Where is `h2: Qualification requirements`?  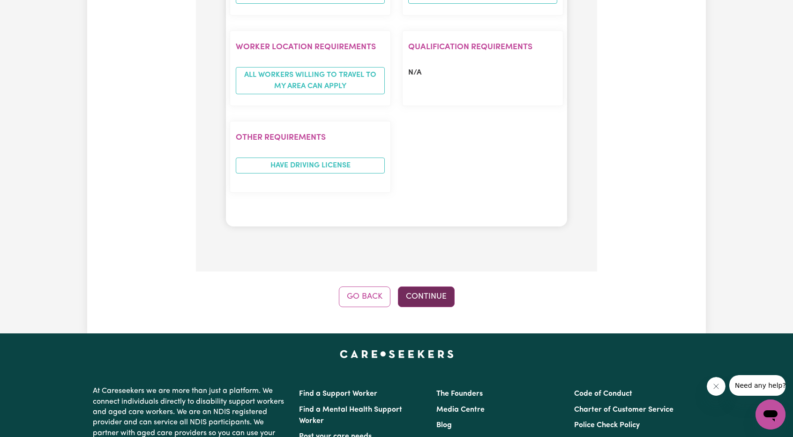
h2: Qualification requirements is located at coordinates (482, 47).